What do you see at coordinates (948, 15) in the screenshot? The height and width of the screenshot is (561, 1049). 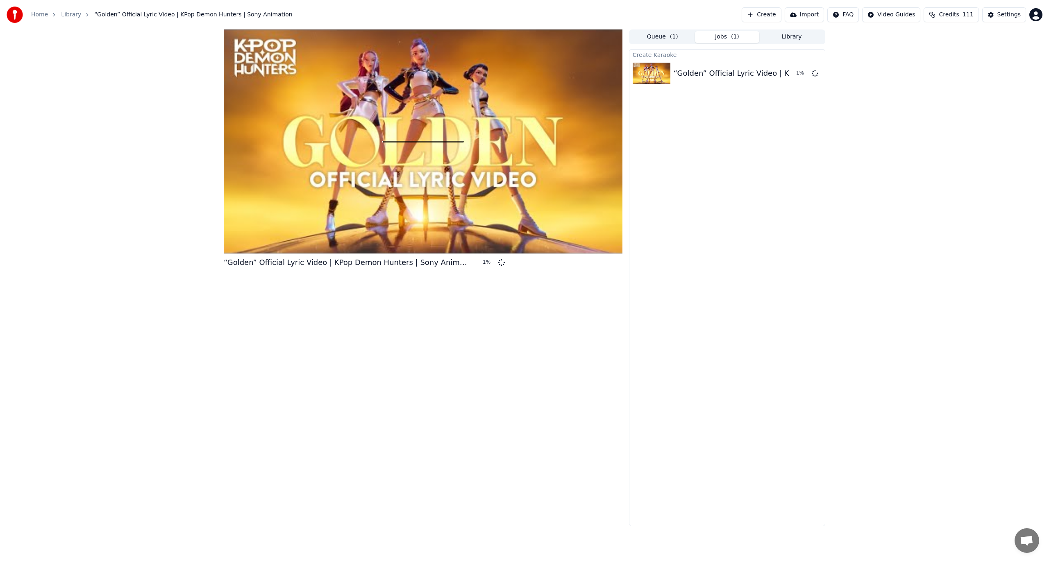 I see `span: Credits` at bounding box center [948, 15].